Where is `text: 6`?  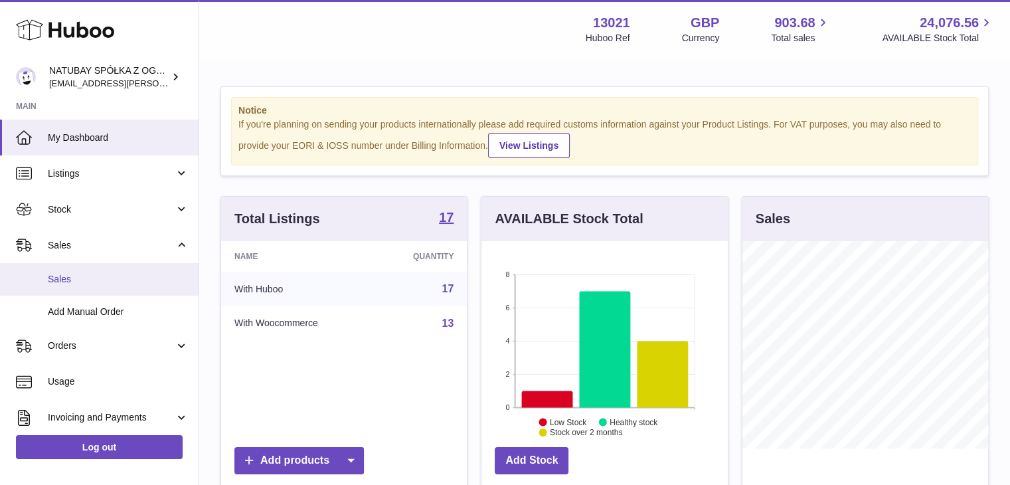
text: 6 is located at coordinates (508, 307).